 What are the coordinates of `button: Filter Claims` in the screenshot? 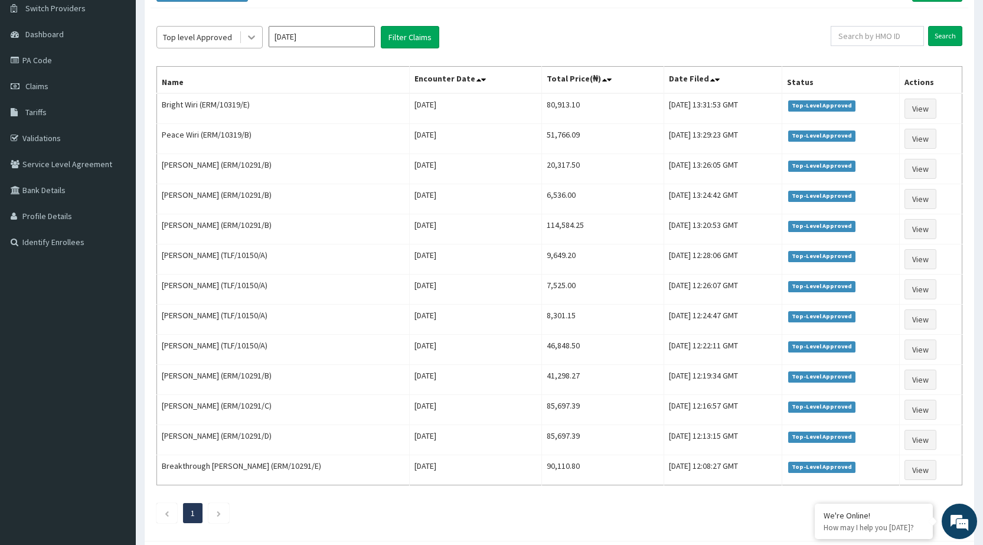 It's located at (410, 37).